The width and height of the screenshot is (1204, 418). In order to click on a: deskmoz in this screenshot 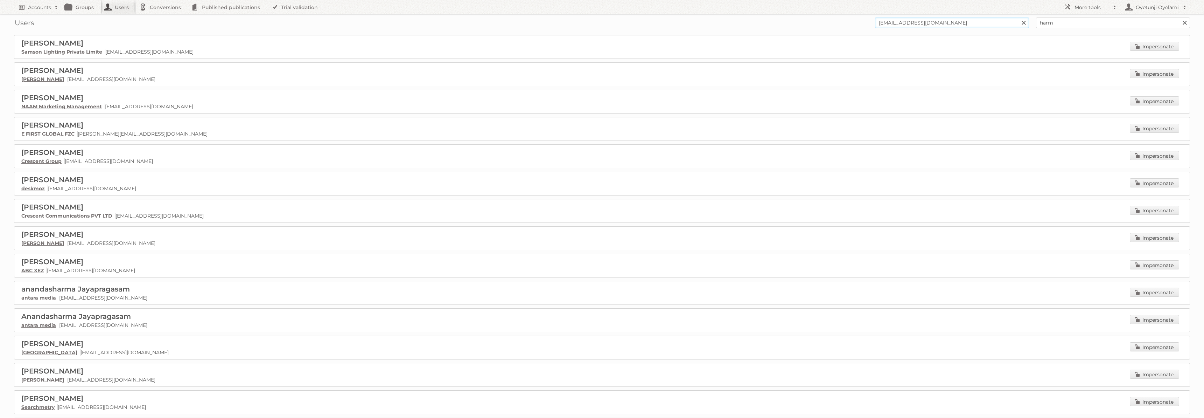, I will do `click(33, 188)`.